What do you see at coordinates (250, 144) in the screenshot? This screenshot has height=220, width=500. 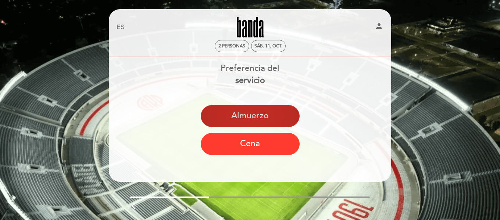 I see `button: Cena` at bounding box center [250, 144].